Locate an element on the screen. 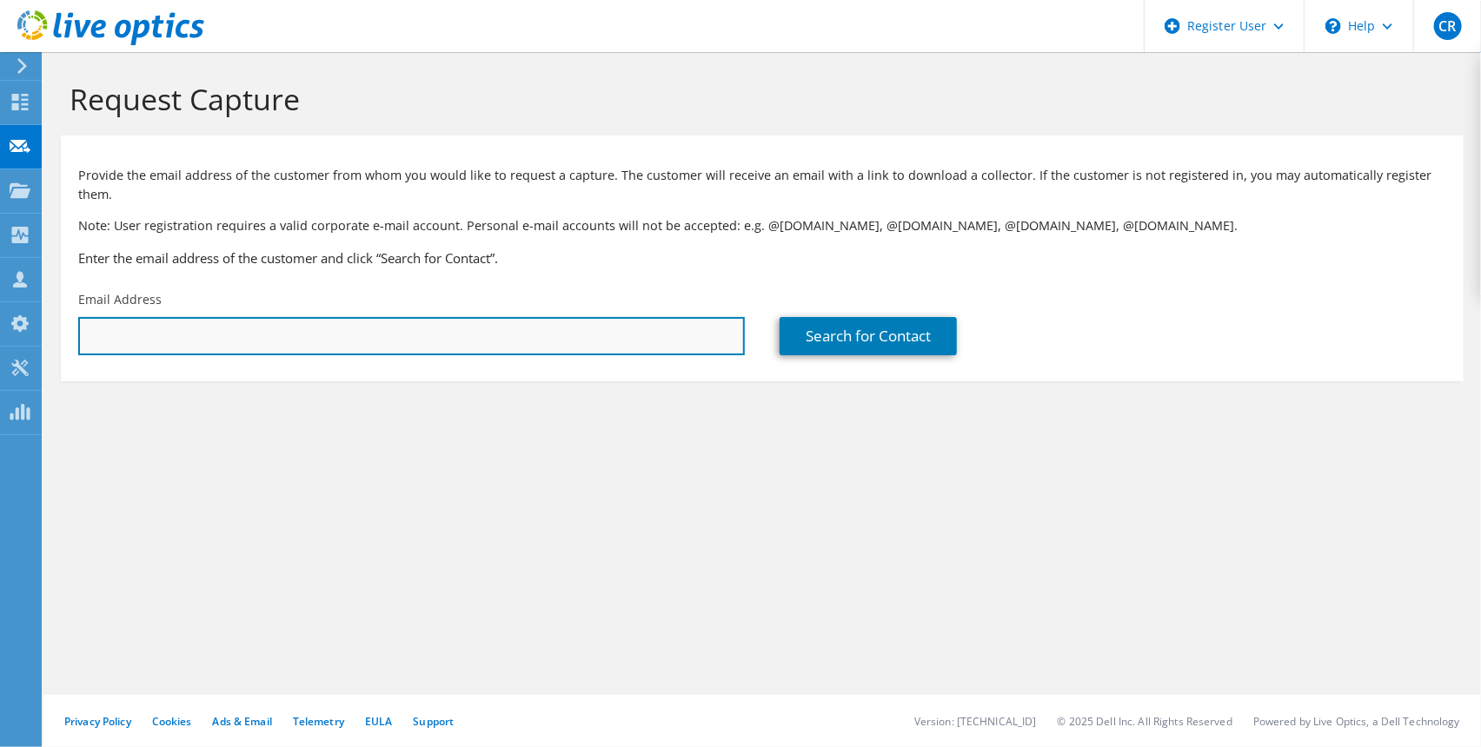  p: Provide the email address of the customer from whom you would like to request a capture. The cust... is located at coordinates (762, 185).